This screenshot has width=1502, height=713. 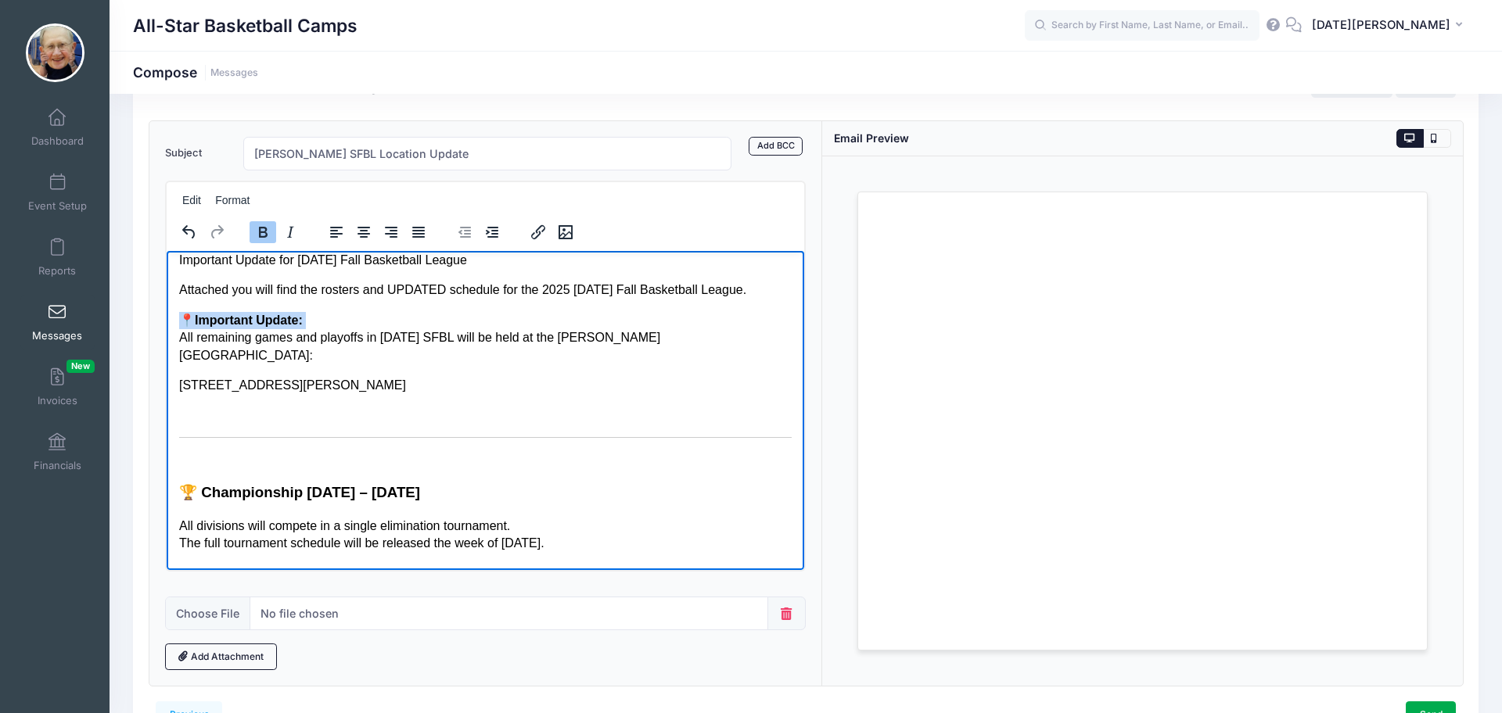 I want to click on span: Event Setup, so click(x=57, y=206).